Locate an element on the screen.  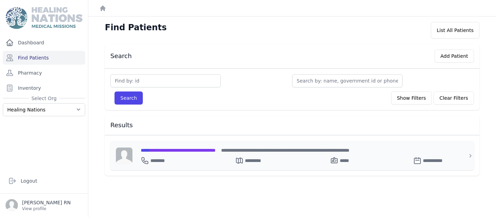
button: Search is located at coordinates (129, 98).